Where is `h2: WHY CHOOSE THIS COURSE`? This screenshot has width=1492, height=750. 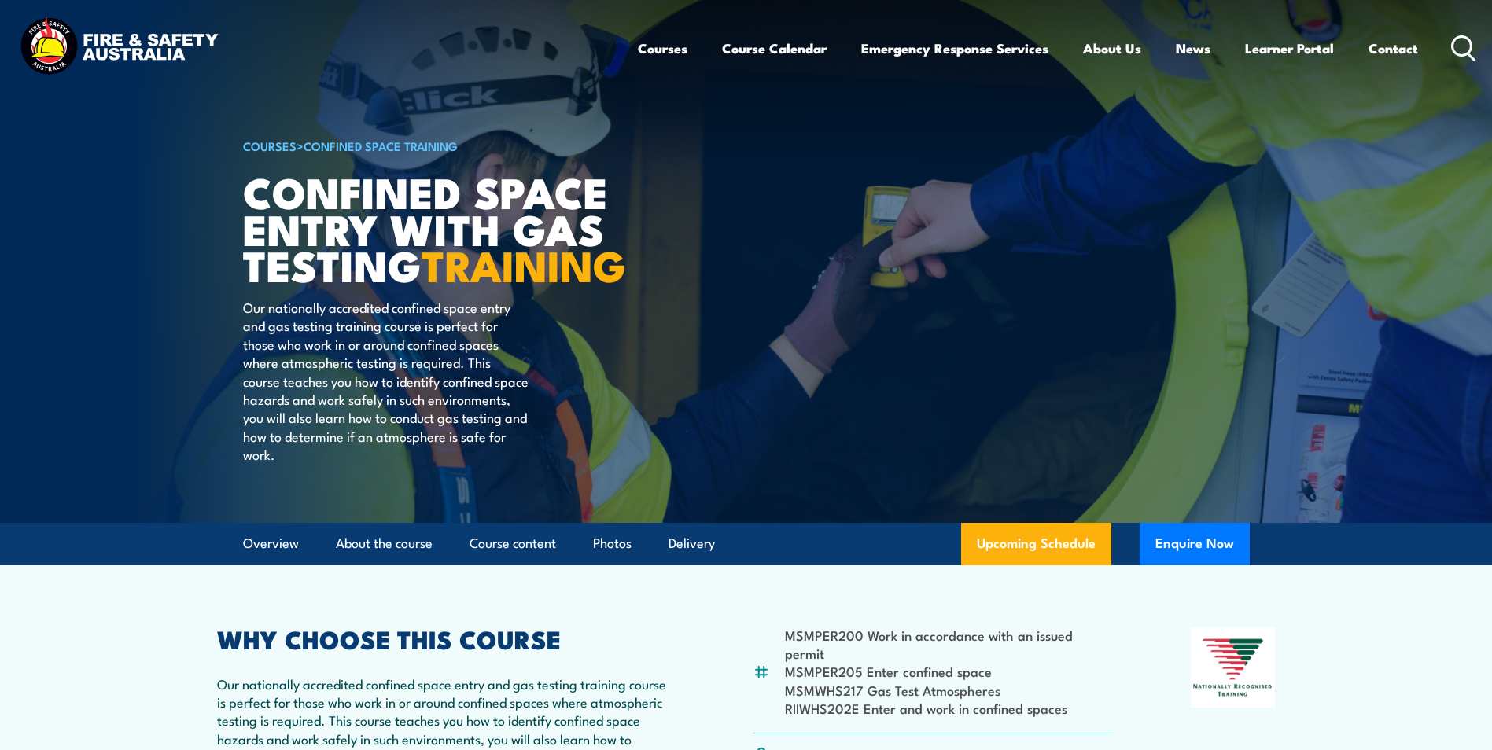
h2: WHY CHOOSE THIS COURSE is located at coordinates (447, 639).